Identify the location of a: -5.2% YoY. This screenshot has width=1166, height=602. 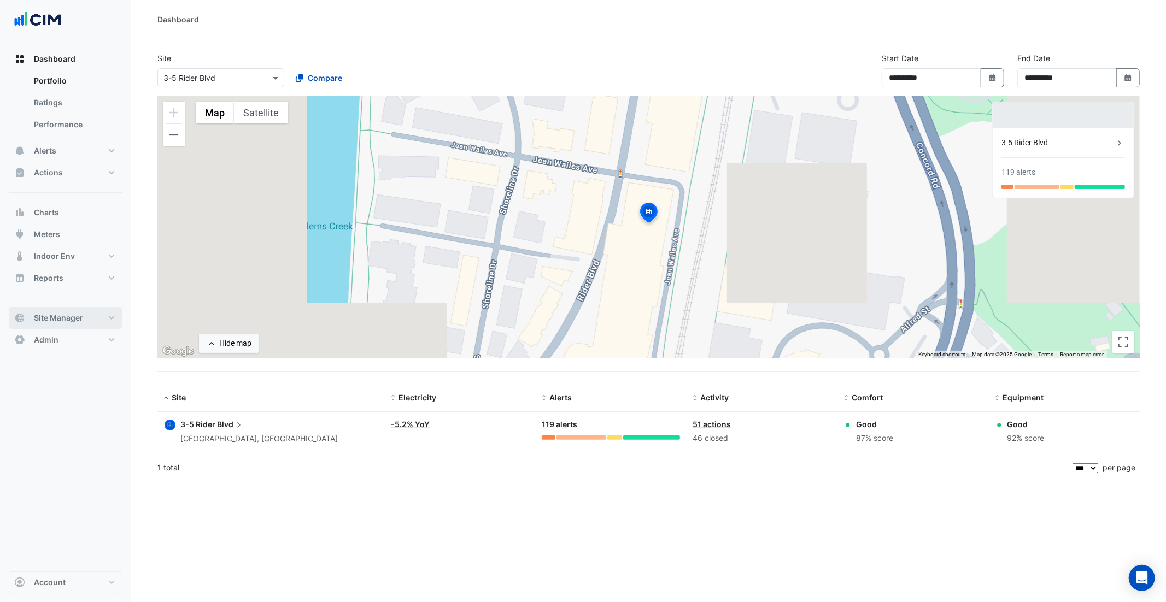
(410, 424).